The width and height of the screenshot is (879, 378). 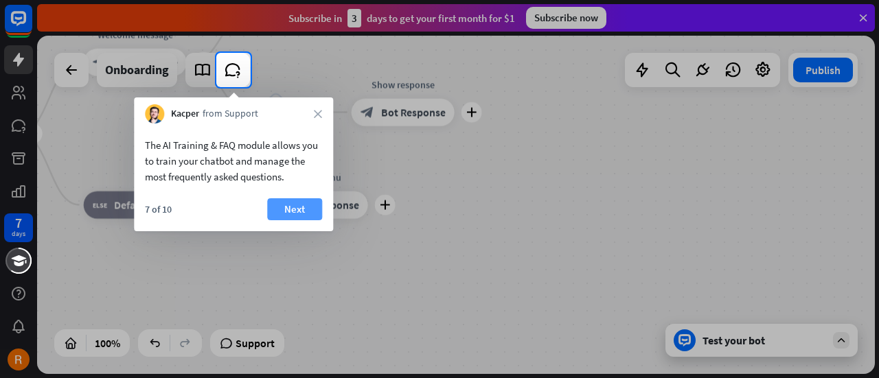 What do you see at coordinates (158, 209) in the screenshot?
I see `div: 7 of 10` at bounding box center [158, 209].